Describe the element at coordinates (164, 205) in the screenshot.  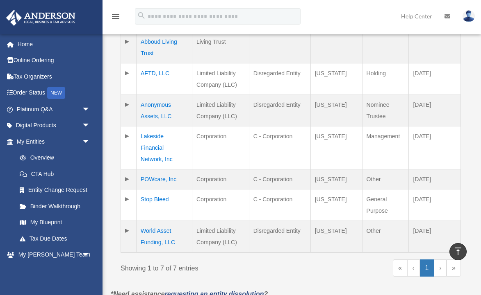
I see `td: Stop Bleed` at that location.